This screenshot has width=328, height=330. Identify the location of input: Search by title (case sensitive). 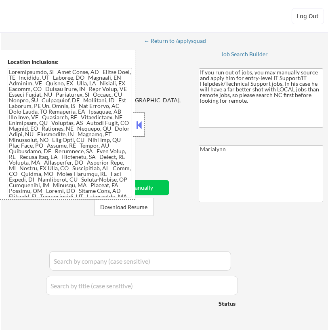
(142, 286).